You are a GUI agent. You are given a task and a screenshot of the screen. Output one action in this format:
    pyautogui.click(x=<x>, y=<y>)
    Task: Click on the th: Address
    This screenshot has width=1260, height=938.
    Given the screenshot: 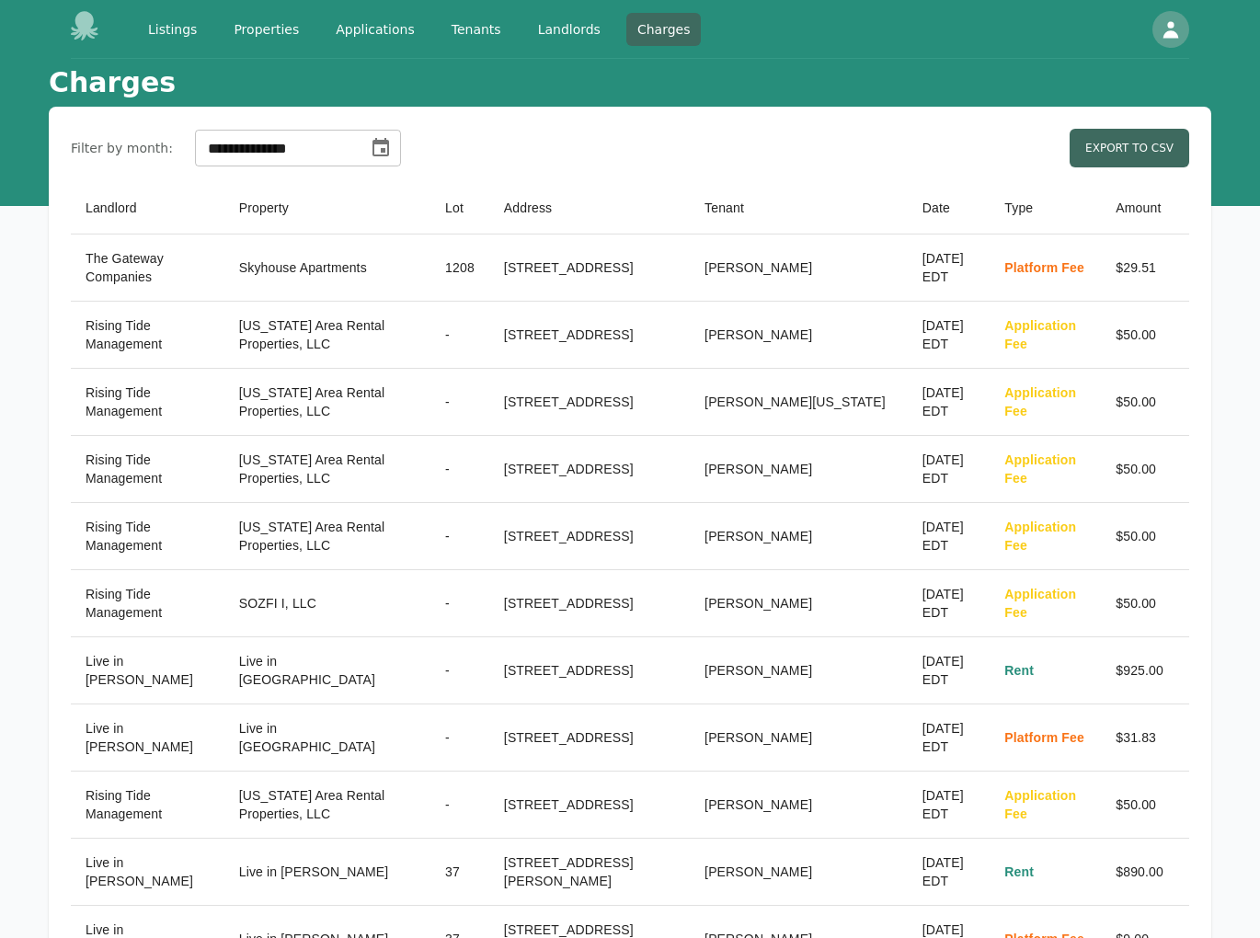 What is the action you would take?
    pyautogui.click(x=590, y=208)
    